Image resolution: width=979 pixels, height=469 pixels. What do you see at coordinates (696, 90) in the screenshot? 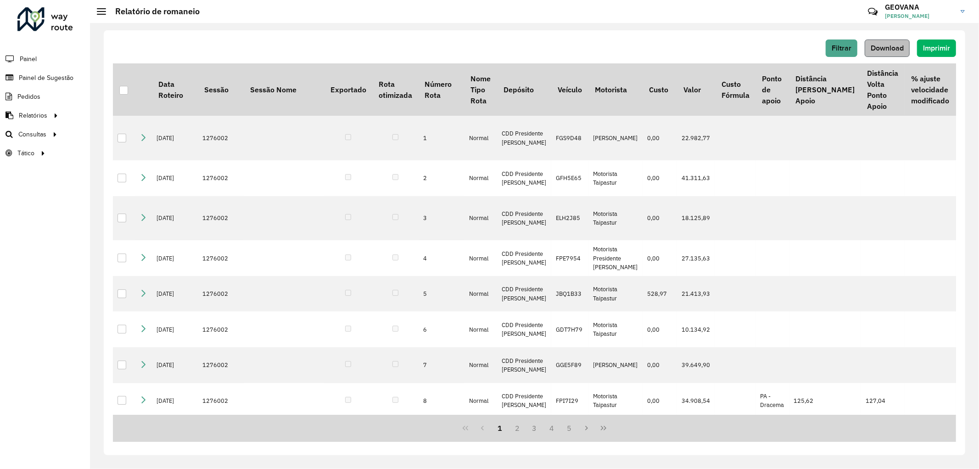
I see `th: Valor` at bounding box center [696, 90].